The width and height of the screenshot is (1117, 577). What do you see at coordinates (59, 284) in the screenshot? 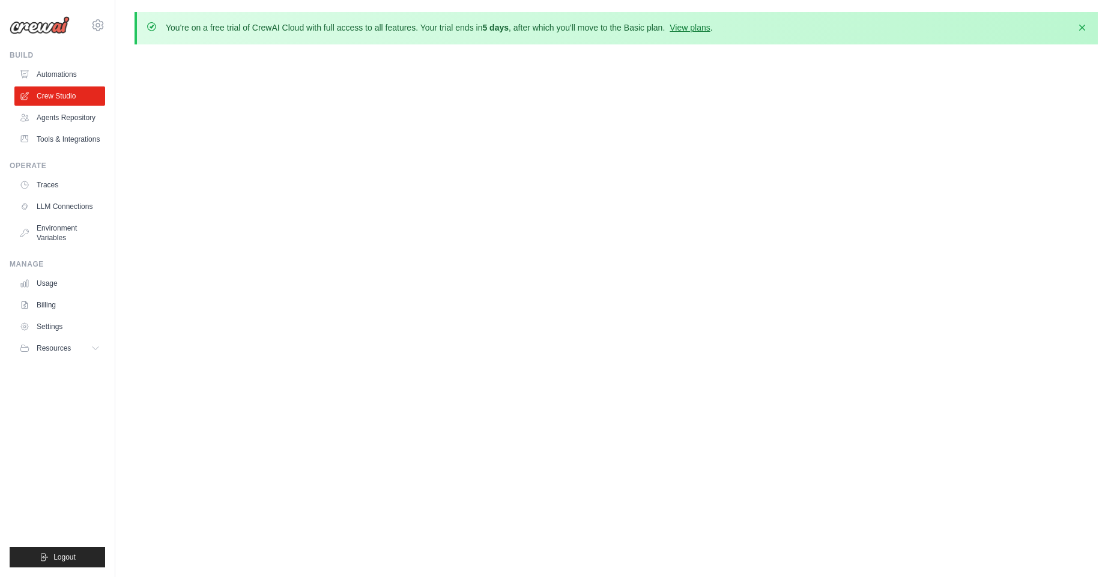
I see `a: Usage` at bounding box center [59, 284].